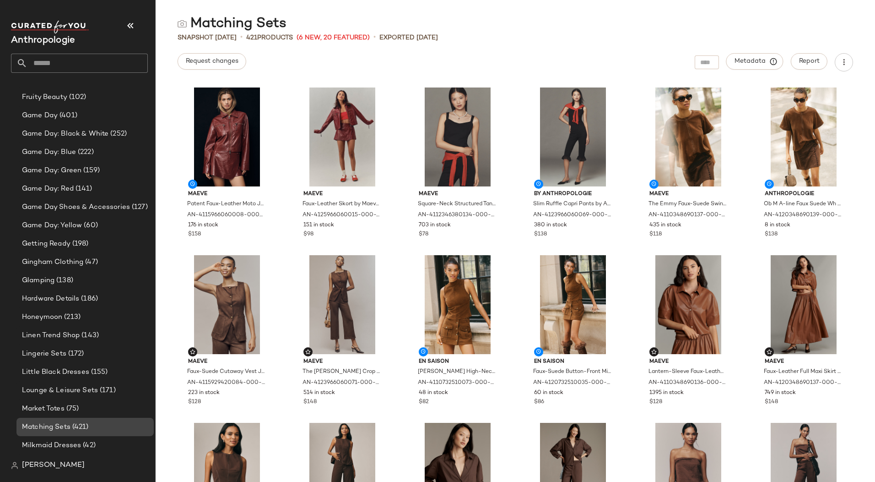 This screenshot has height=482, width=875. Describe the element at coordinates (139, 207) in the screenshot. I see `span: (127)` at that location.